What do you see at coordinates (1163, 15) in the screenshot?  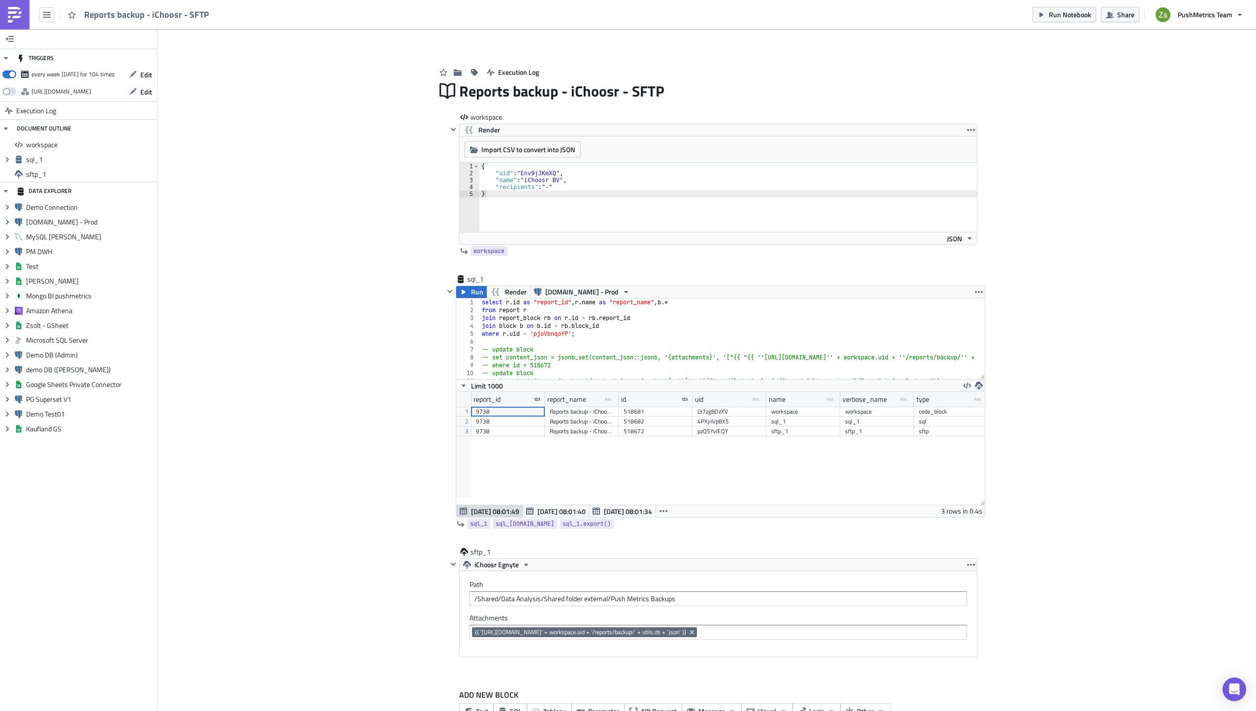 I see `img: Avatar` at bounding box center [1163, 15].